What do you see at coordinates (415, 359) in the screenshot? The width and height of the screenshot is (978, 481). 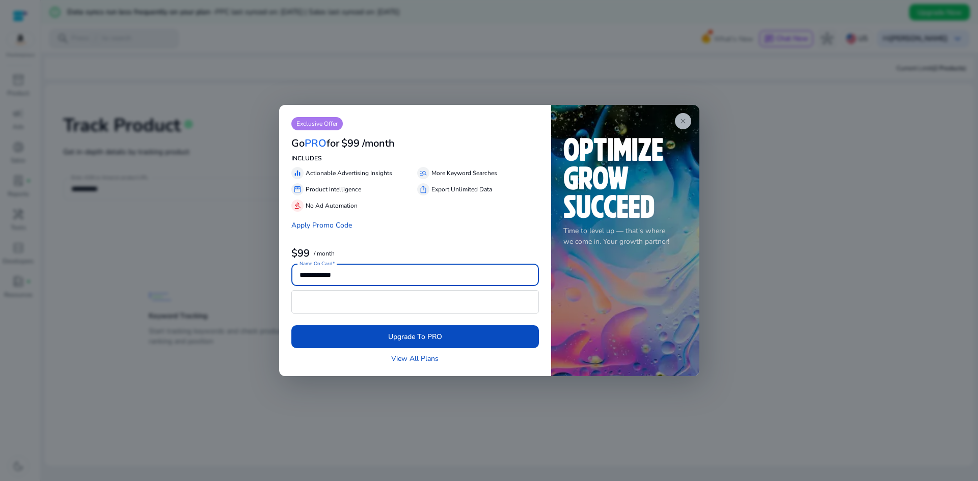 I see `a: View All Plans` at bounding box center [415, 359].